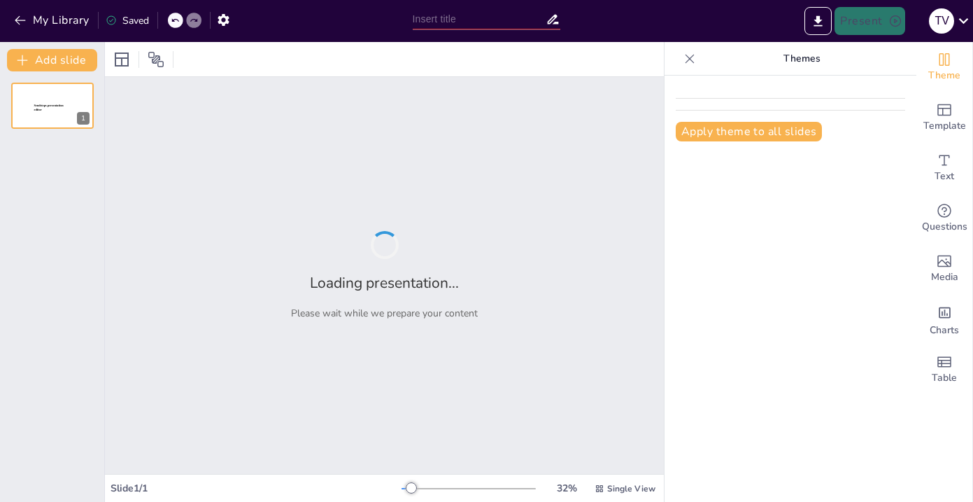  I want to click on div: 1, so click(83, 118).